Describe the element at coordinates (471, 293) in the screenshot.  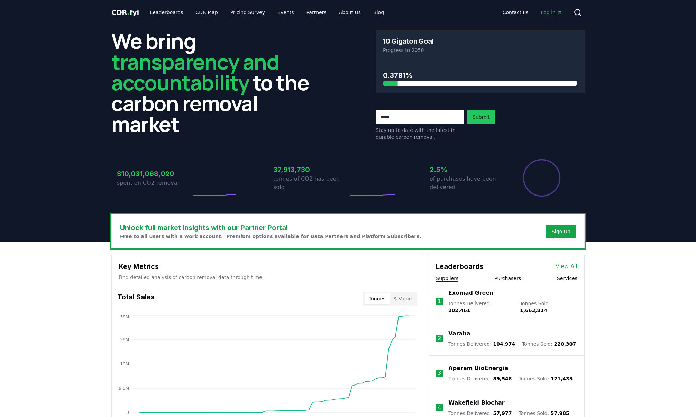
I see `a: Exomad Green` at that location.